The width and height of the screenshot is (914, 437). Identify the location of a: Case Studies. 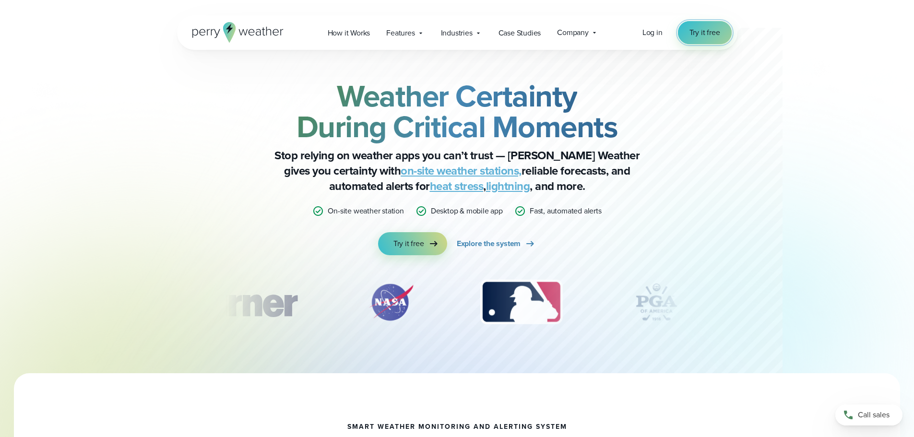
(520, 33).